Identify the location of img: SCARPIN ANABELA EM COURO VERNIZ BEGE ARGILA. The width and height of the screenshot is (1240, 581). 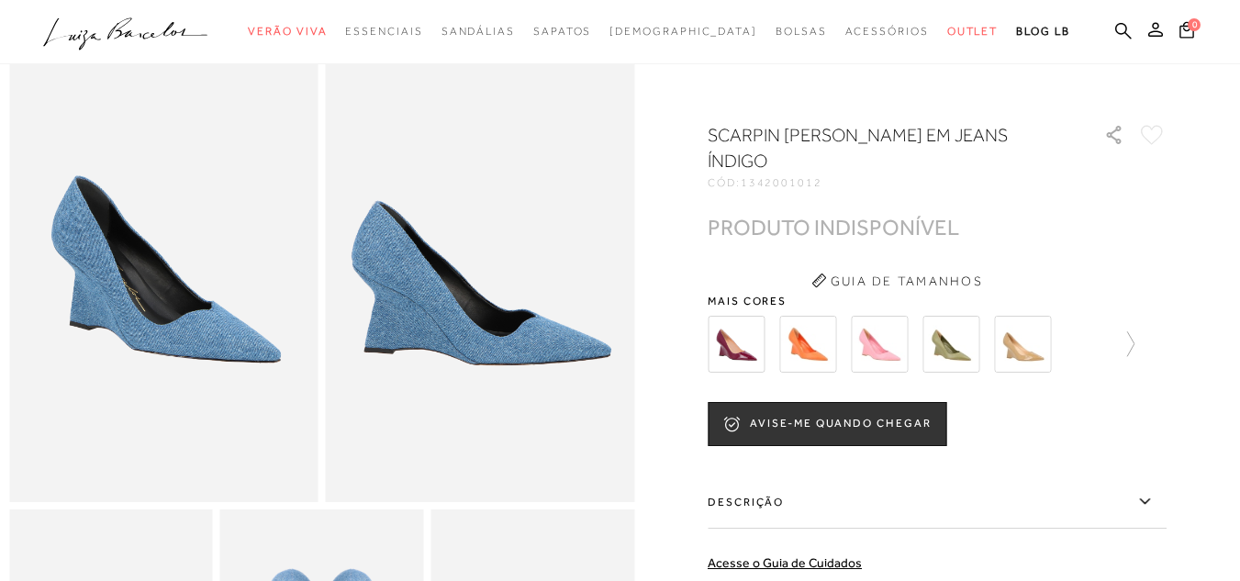
(1023, 344).